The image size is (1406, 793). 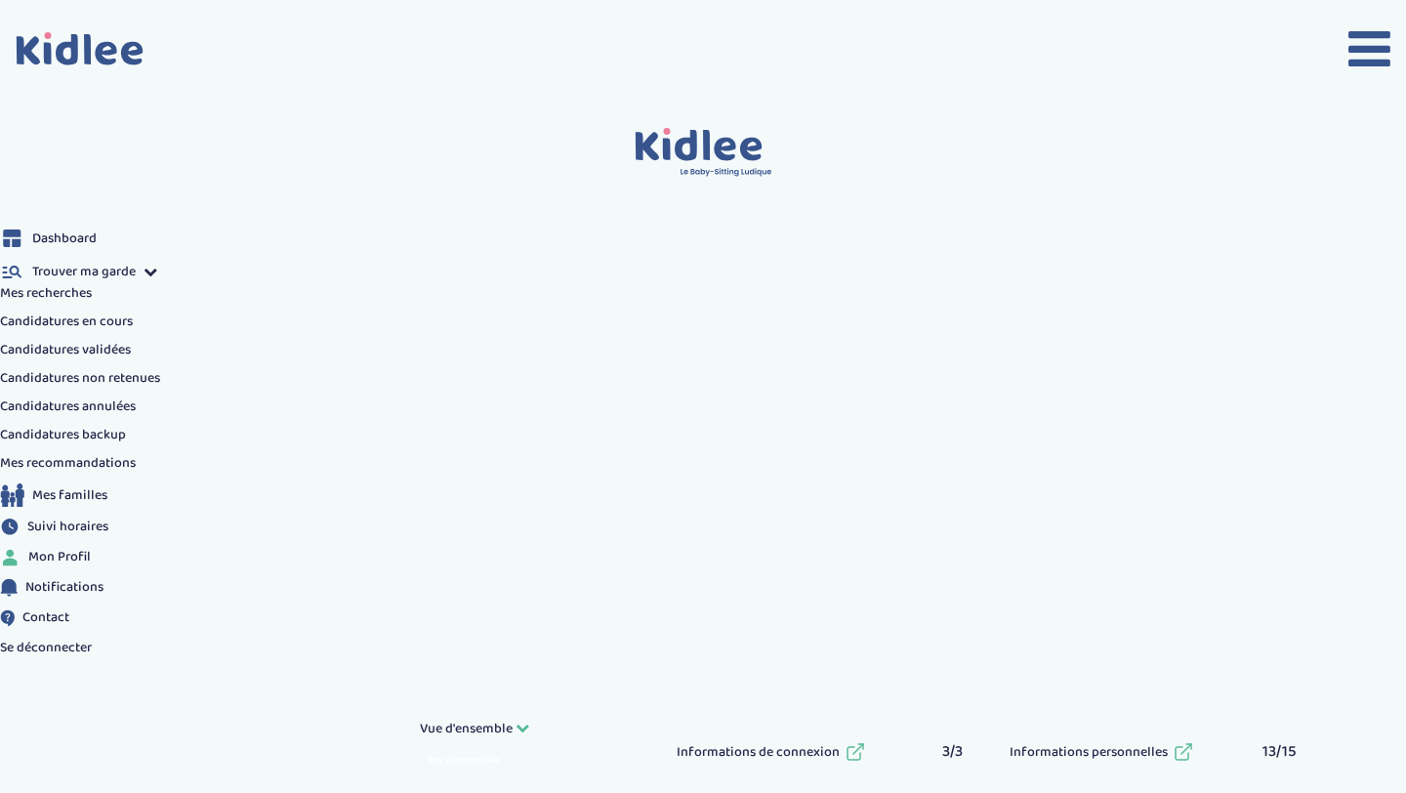 What do you see at coordinates (67, 526) in the screenshot?
I see `span: Suivi horaires` at bounding box center [67, 526].